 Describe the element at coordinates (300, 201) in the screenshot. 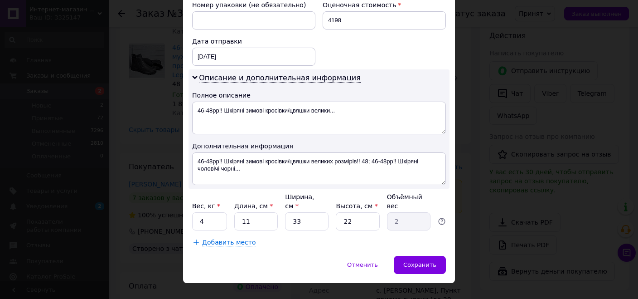

I see `label: Ширина, см` at that location.